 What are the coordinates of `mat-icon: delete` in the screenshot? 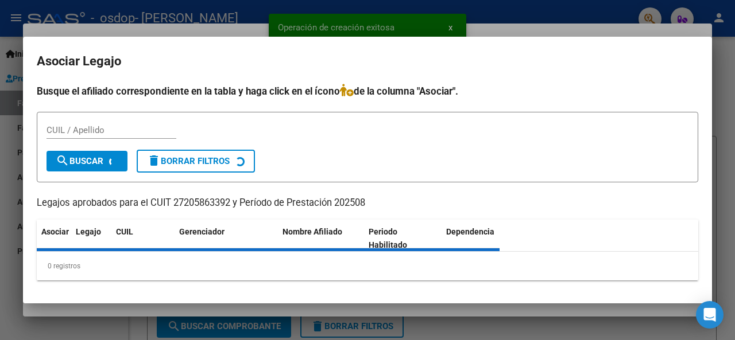 It's located at (154, 161).